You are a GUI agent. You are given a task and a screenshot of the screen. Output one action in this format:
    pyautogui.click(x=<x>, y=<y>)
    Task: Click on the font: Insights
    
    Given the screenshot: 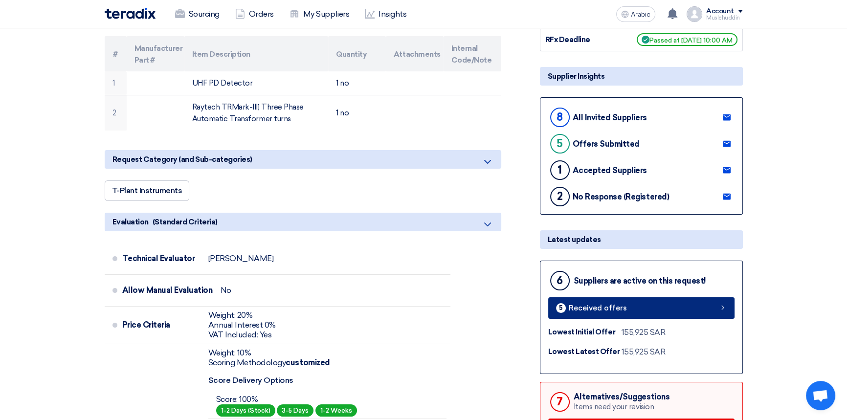 What is the action you would take?
    pyautogui.click(x=392, y=14)
    